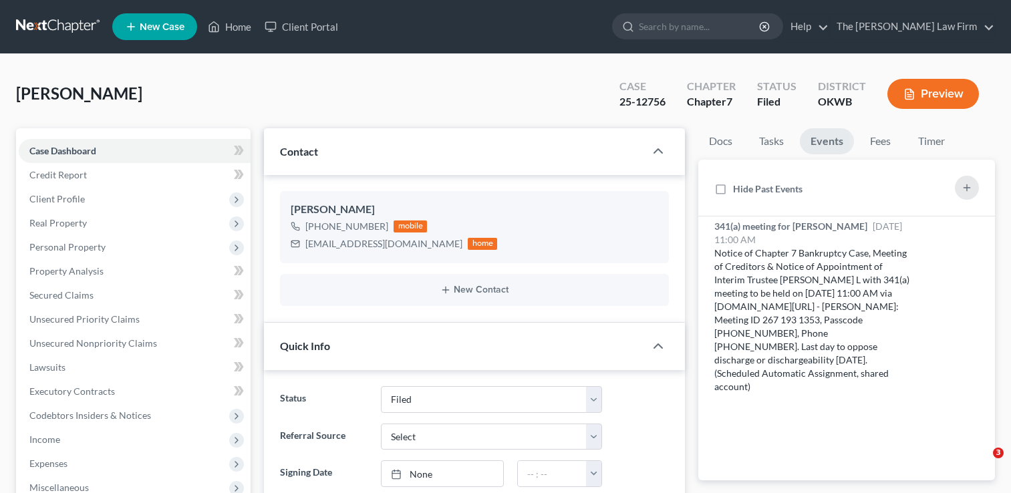 Image resolution: width=1011 pixels, height=493 pixels. What do you see at coordinates (776, 102) in the screenshot?
I see `div: Filed` at bounding box center [776, 102].